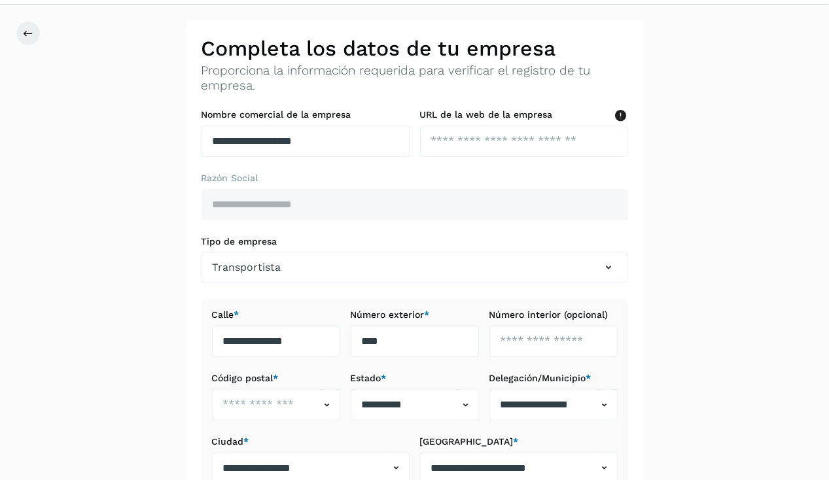 The width and height of the screenshot is (829, 480). What do you see at coordinates (306, 114) in the screenshot?
I see `label: Nombre comercial de la empresa` at bounding box center [306, 114].